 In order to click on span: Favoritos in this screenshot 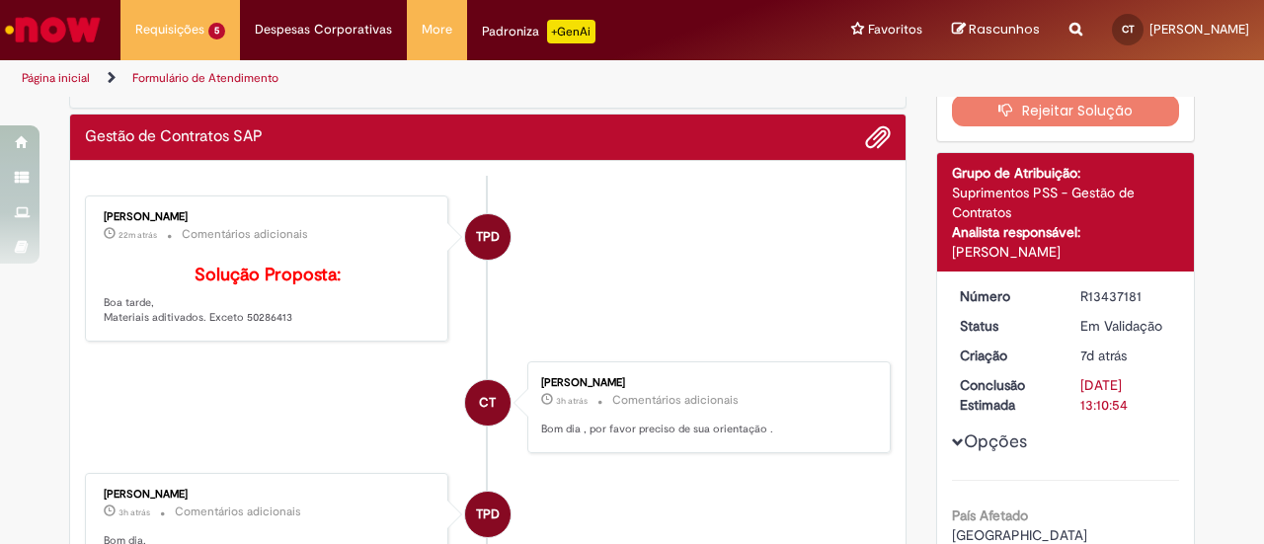, I will do `click(895, 30)`.